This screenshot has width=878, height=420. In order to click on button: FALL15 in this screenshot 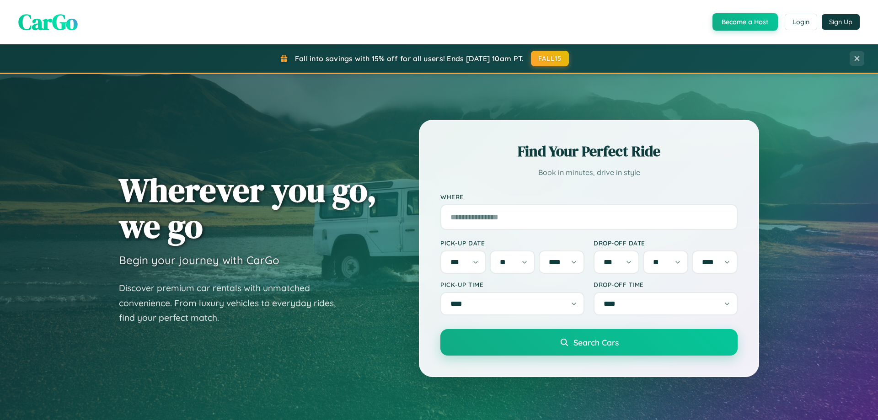, I will do `click(550, 59)`.